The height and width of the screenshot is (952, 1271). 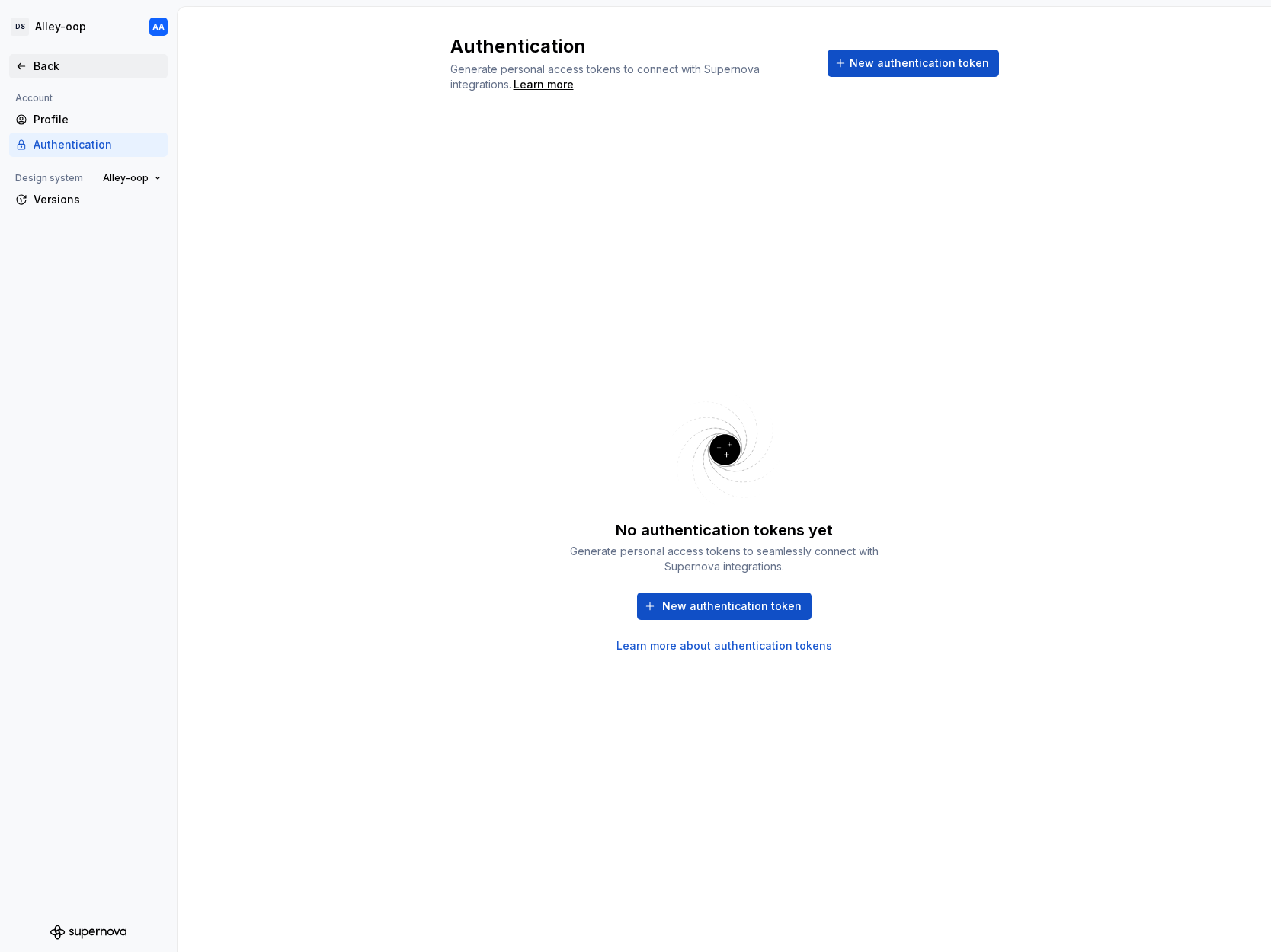 What do you see at coordinates (629, 47) in the screenshot?
I see `h2: Authentication` at bounding box center [629, 47].